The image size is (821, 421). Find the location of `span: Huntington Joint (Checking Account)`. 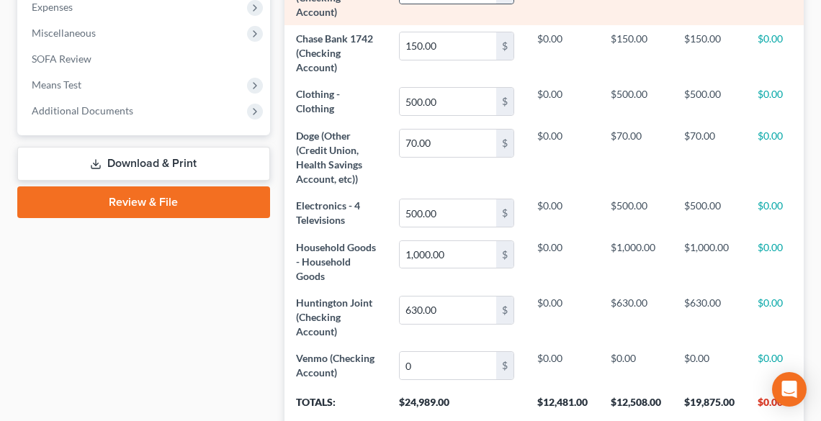

span: Huntington Joint (Checking Account) is located at coordinates (334, 317).